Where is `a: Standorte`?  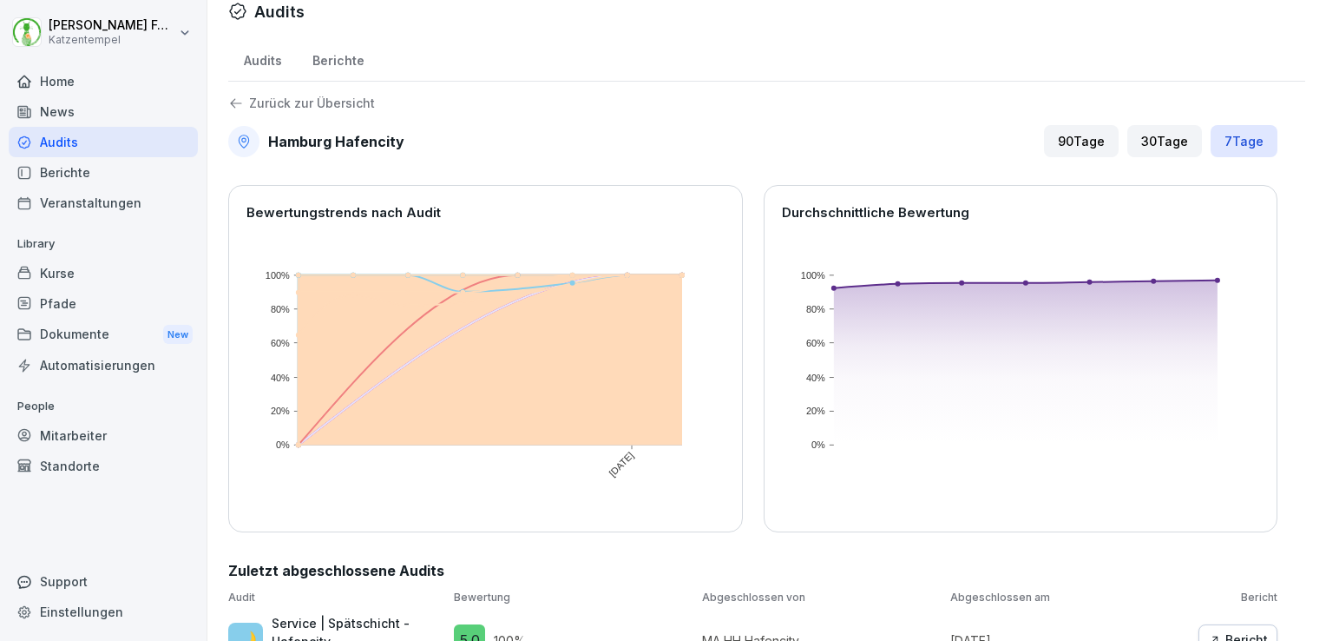 a: Standorte is located at coordinates (103, 465).